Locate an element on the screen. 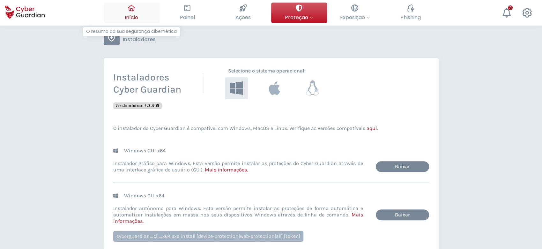  button: Ações is located at coordinates (243, 13).